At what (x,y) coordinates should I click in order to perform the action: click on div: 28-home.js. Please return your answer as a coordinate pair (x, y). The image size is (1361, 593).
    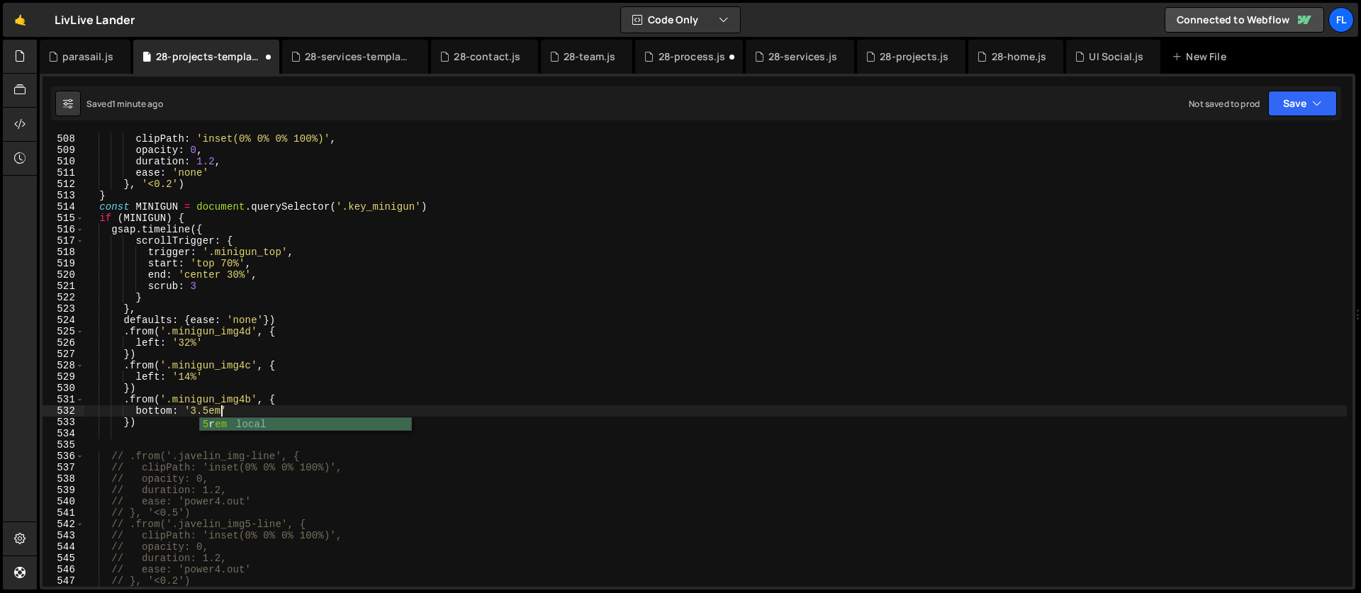
    Looking at the image, I should click on (1019, 57).